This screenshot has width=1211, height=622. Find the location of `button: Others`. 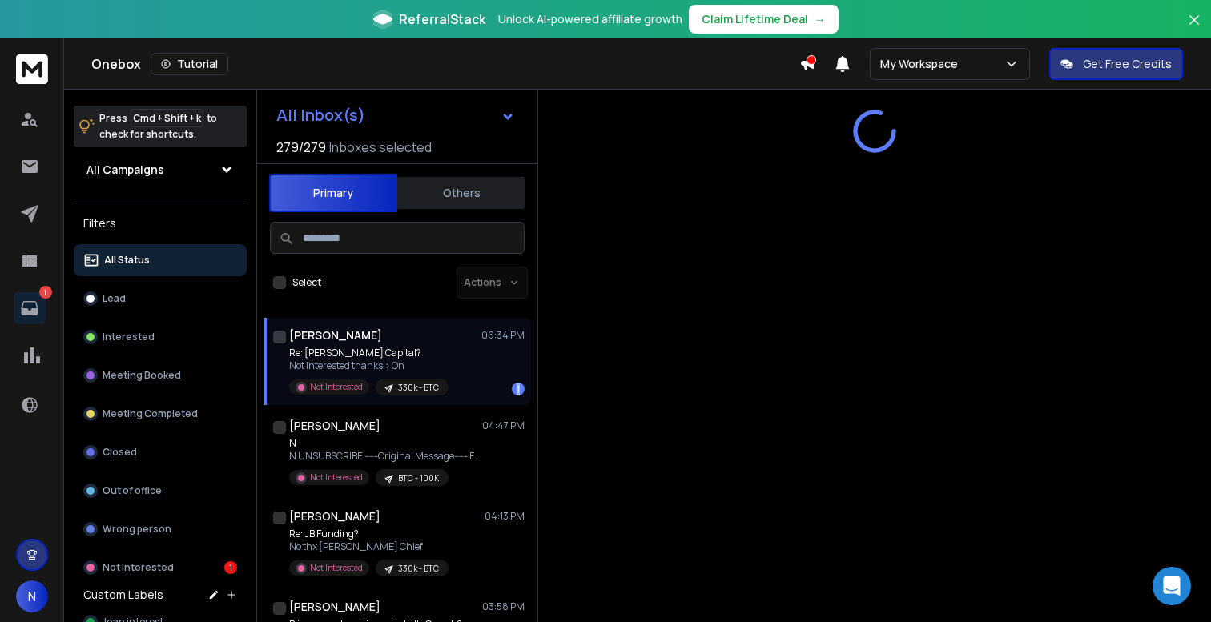

button: Others is located at coordinates (461, 193).